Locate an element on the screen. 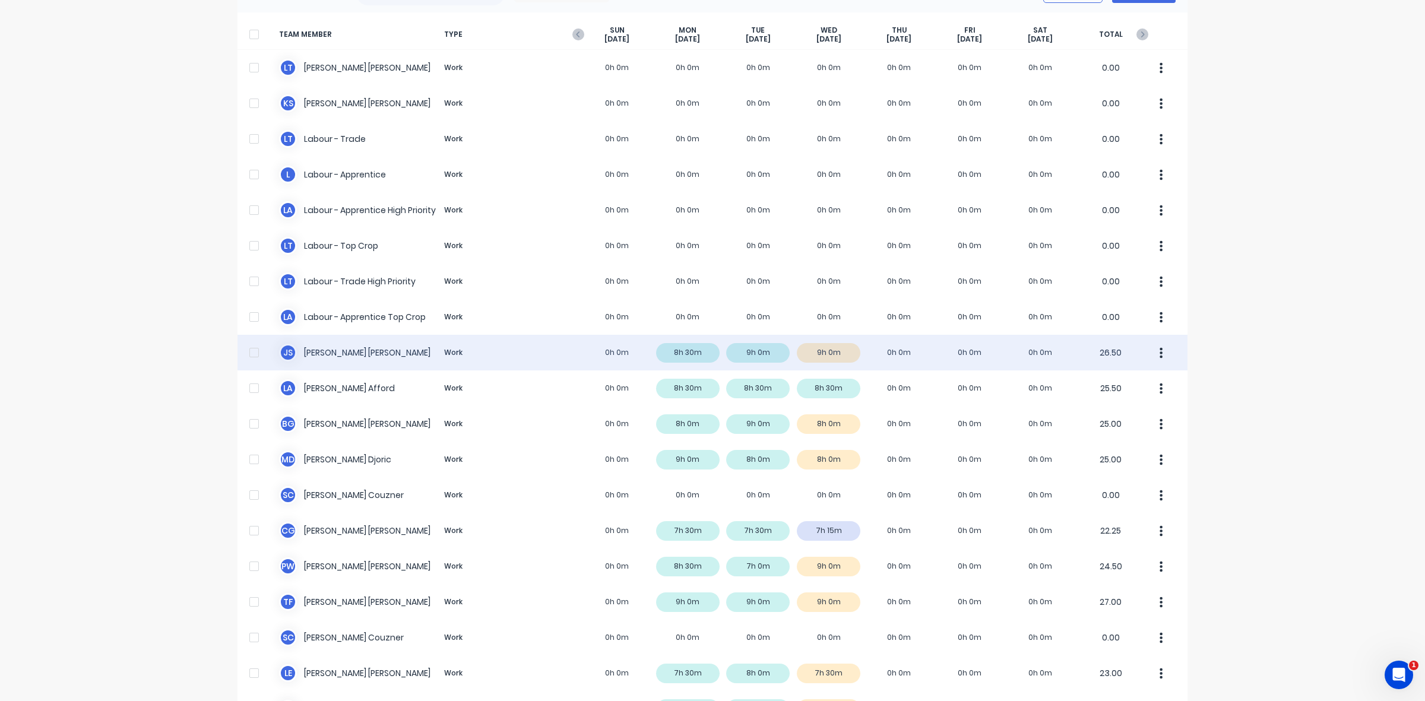  span: WED is located at coordinates (829, 30).